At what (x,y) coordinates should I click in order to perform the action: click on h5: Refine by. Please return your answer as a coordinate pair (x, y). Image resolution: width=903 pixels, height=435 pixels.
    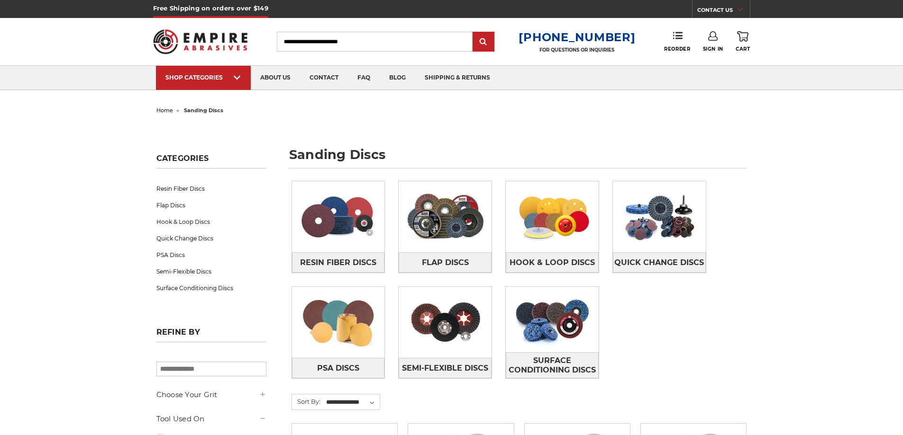
    Looking at the image, I should click on (211, 335).